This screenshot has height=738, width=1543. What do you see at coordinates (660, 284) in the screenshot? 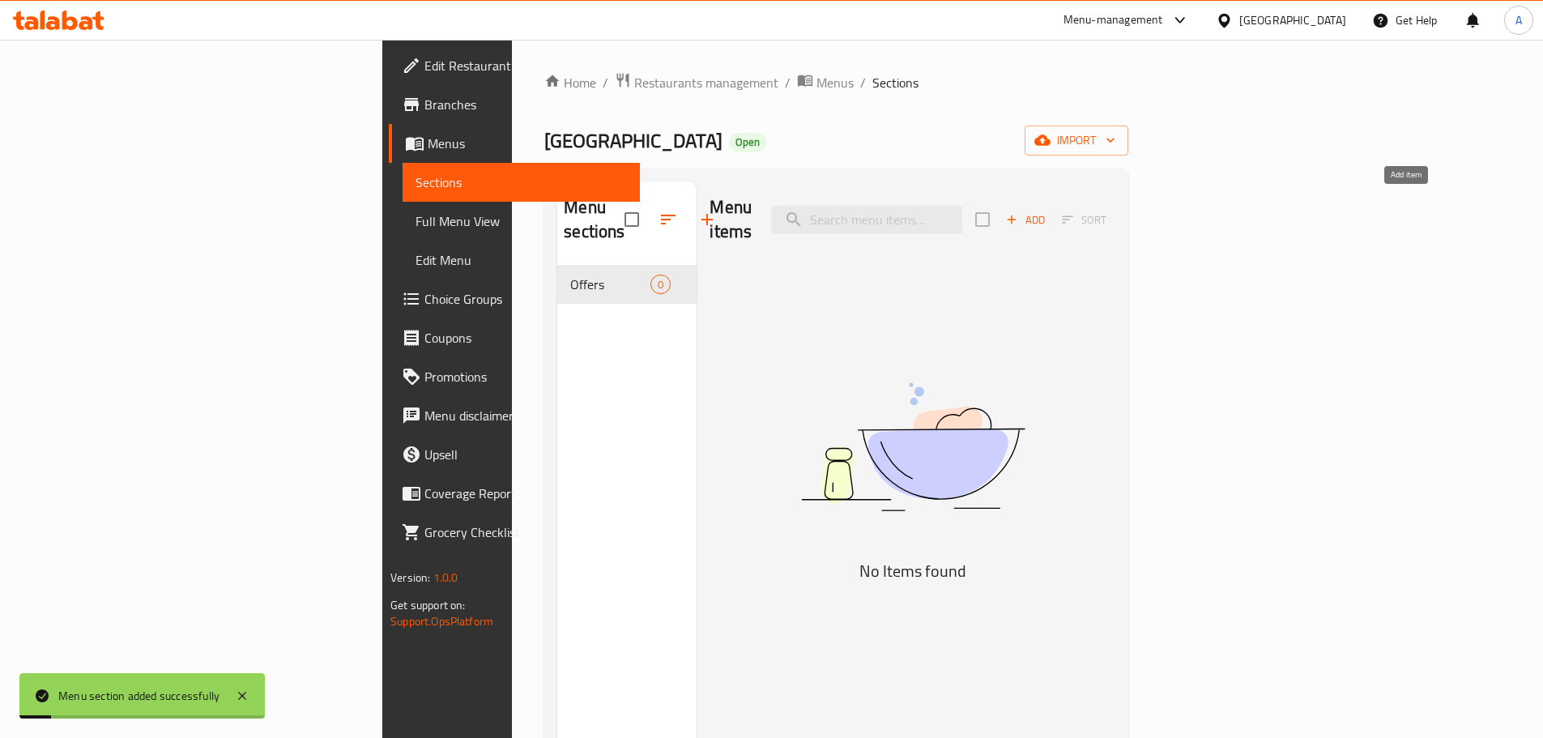
I see `span: 0` at bounding box center [660, 284].